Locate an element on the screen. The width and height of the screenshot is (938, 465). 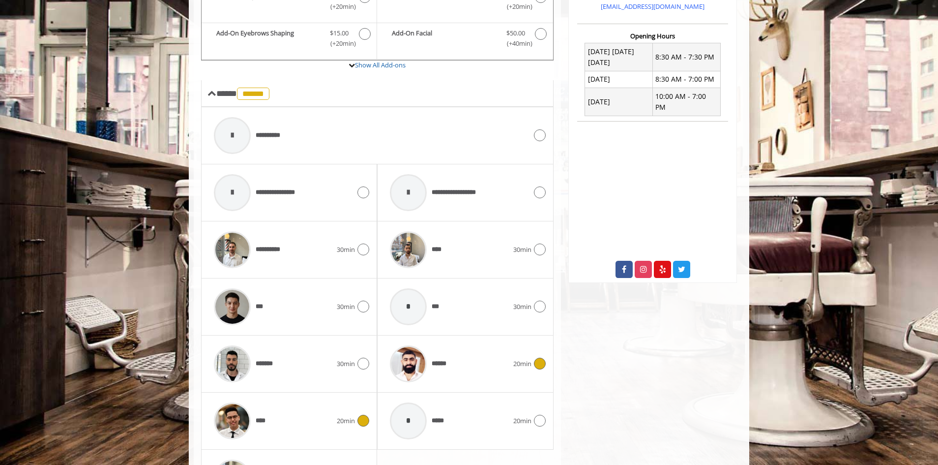
td: 8:30 AM - 7:30 PM is located at coordinates (686, 57).